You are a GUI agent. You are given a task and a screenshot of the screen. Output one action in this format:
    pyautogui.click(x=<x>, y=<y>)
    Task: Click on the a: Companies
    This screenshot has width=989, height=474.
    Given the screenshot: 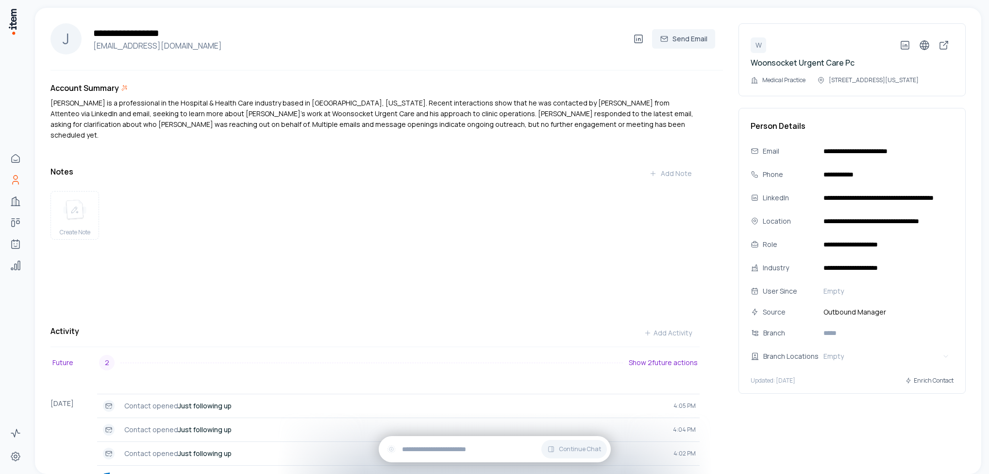 What is the action you would take?
    pyautogui.click(x=16, y=201)
    